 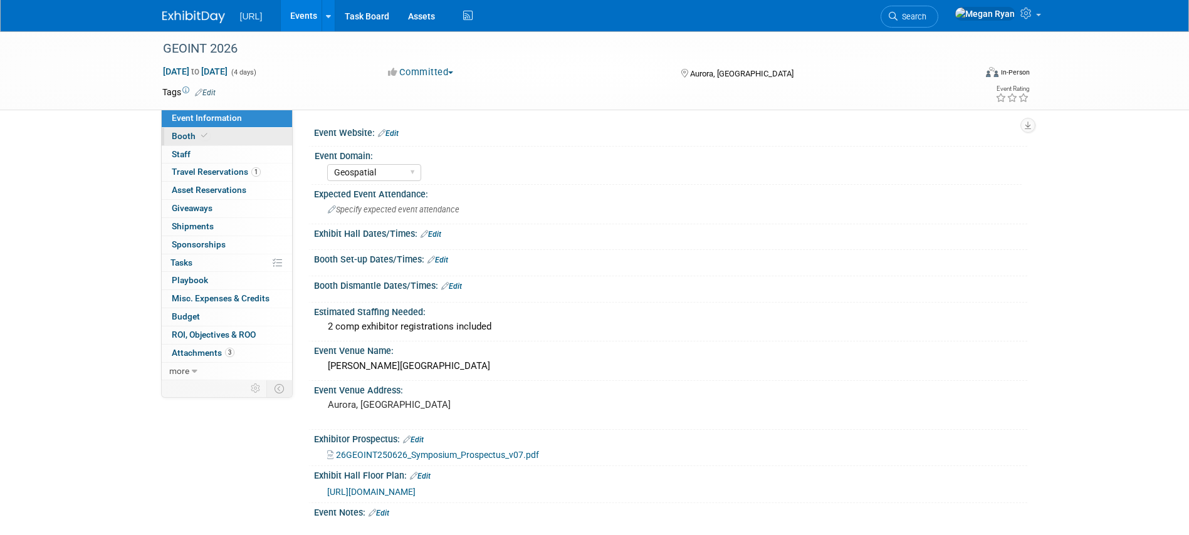 I want to click on a: Asset Reservations, so click(x=227, y=190).